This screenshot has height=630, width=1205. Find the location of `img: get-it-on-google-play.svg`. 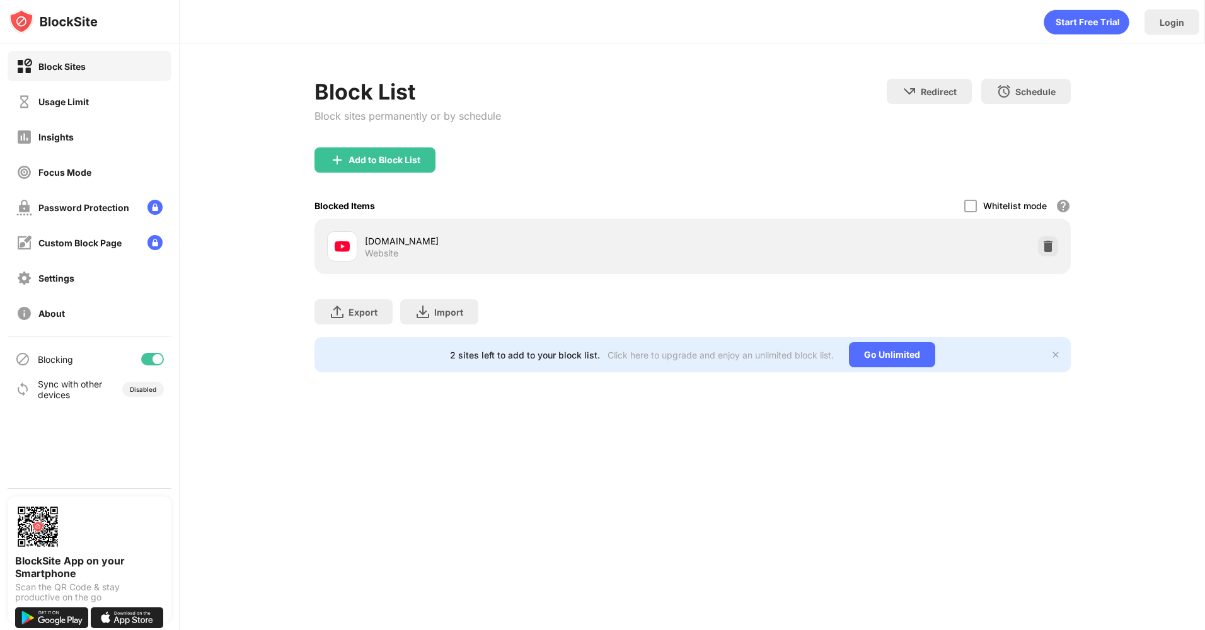

img: get-it-on-google-play.svg is located at coordinates (52, 617).